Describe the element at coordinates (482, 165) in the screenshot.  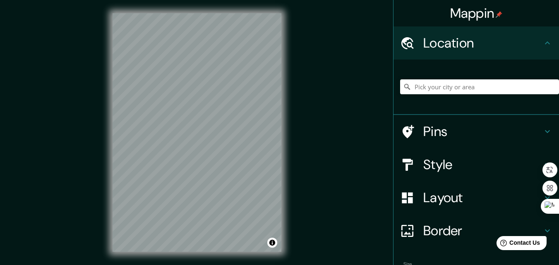
I see `h4: Style` at that location.